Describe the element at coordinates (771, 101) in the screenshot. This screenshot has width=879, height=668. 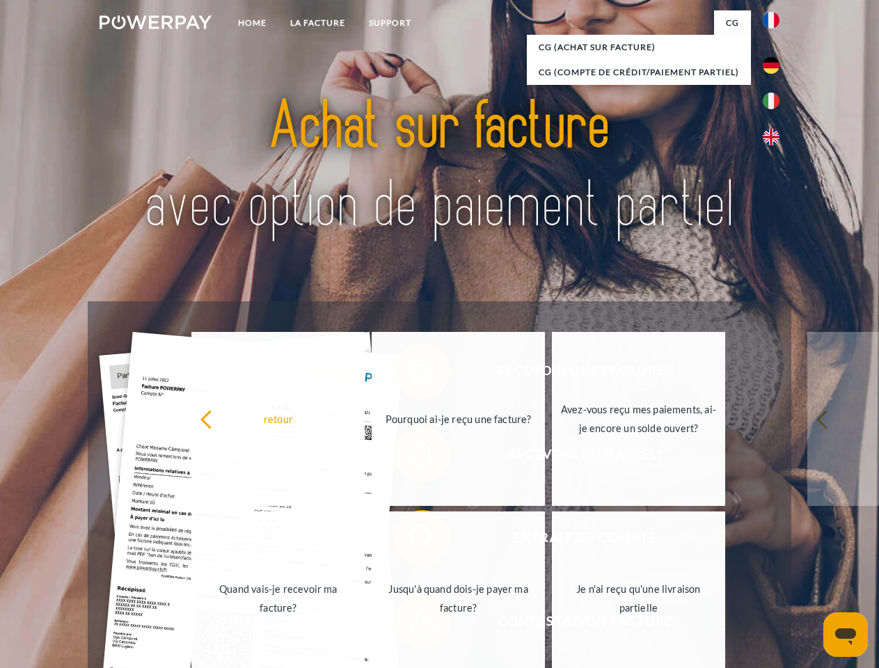
I see `img: it` at that location.